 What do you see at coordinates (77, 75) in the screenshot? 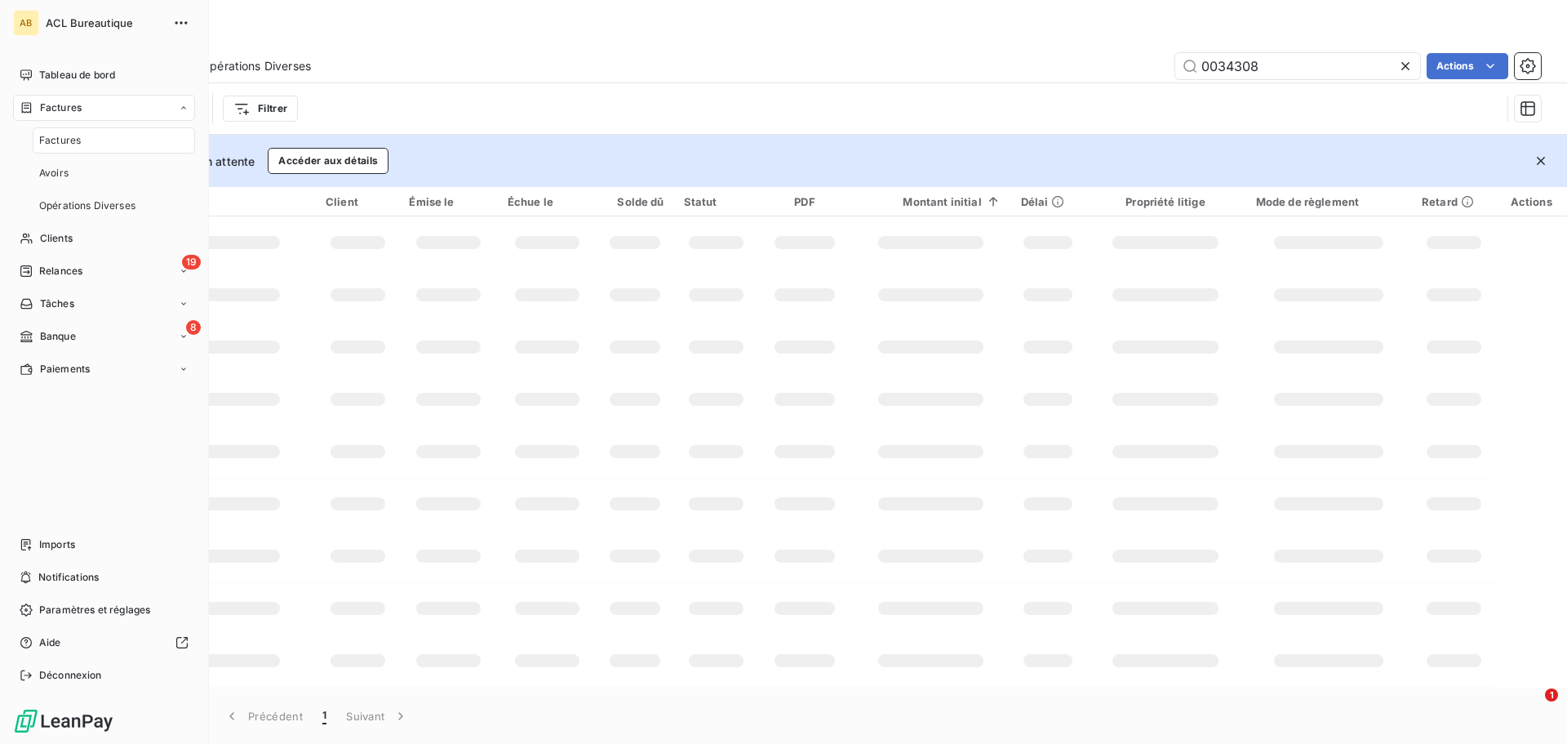
I see `span: Tableau de bord` at bounding box center [77, 75].